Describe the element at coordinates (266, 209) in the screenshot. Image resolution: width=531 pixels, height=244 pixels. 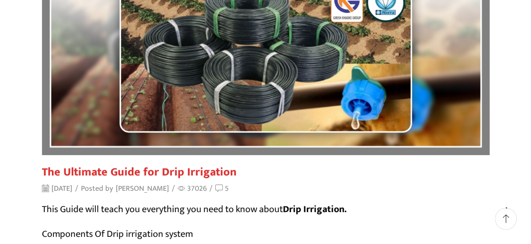
I see `p: This Guide will teach you everything you need to know about` at that location.